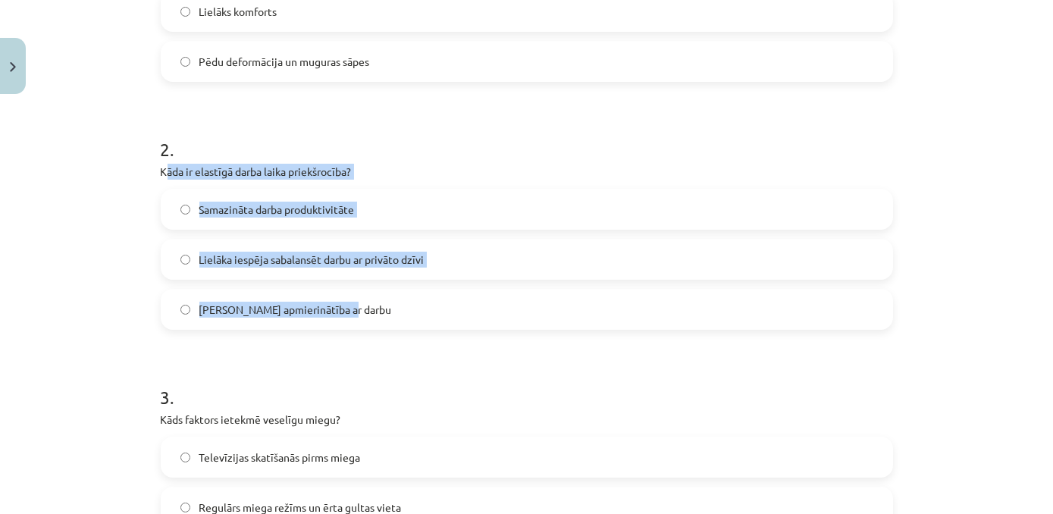 The image size is (1053, 514). I want to click on input: Samazināta darba produktivitāte, so click(185, 209).